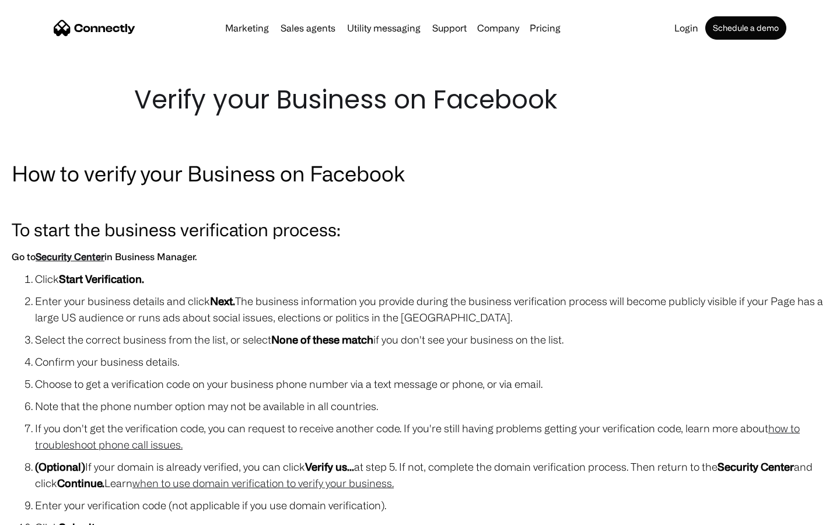 This screenshot has height=525, width=840. What do you see at coordinates (545, 28) in the screenshot?
I see `a: Pricing` at bounding box center [545, 28].